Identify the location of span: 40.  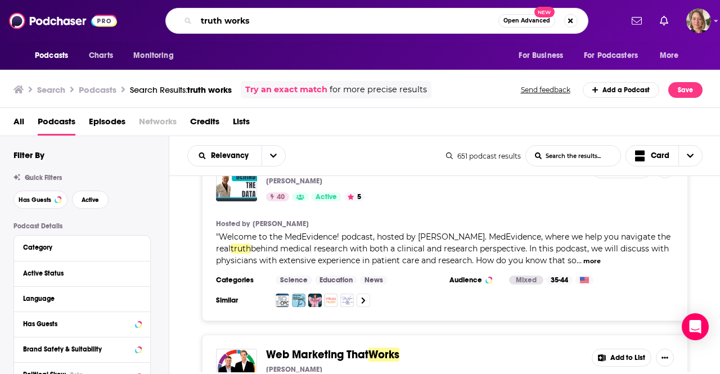
(281, 197).